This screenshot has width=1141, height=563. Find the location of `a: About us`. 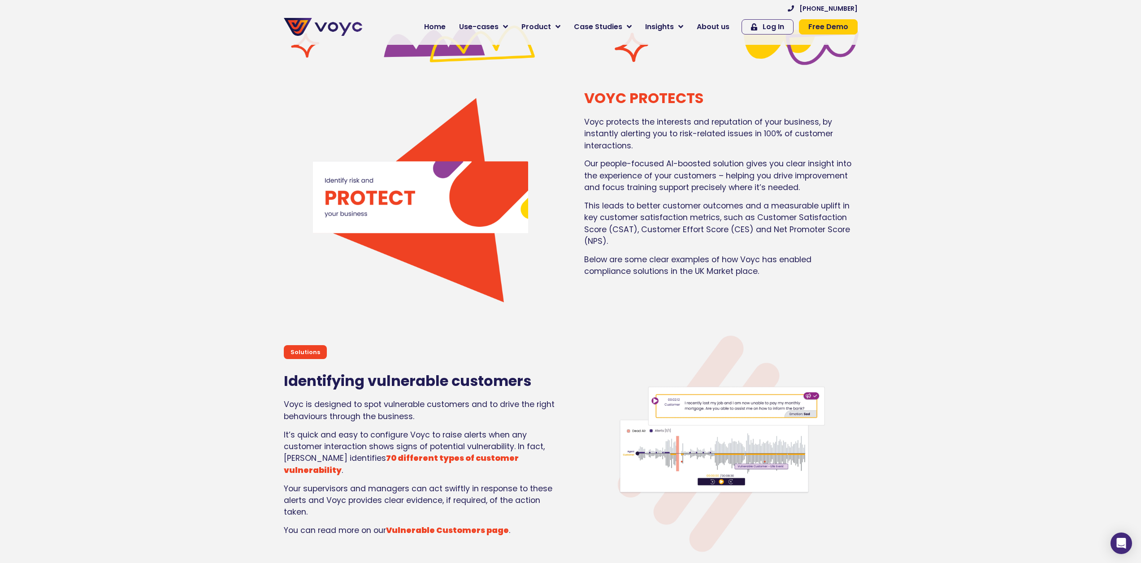

a: About us is located at coordinates (713, 27).